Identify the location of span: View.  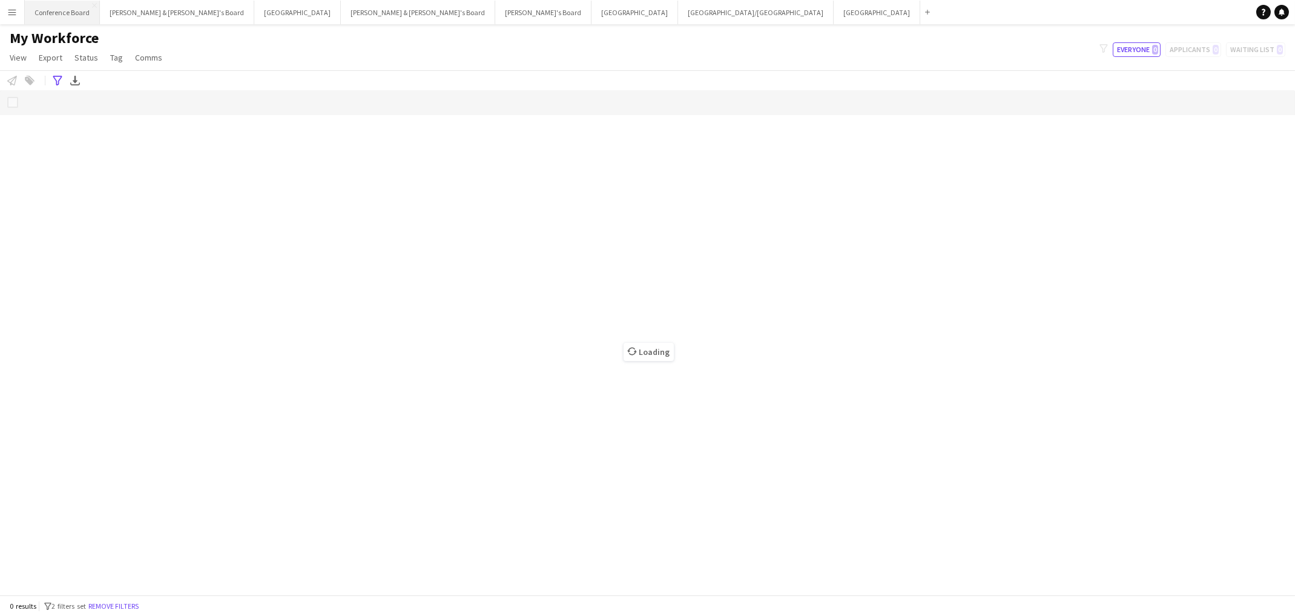
(18, 58).